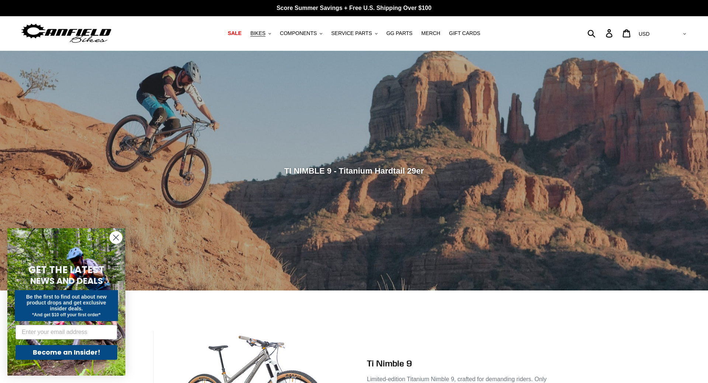 This screenshot has height=383, width=708. What do you see at coordinates (298, 33) in the screenshot?
I see `span: COMPONENTS` at bounding box center [298, 33].